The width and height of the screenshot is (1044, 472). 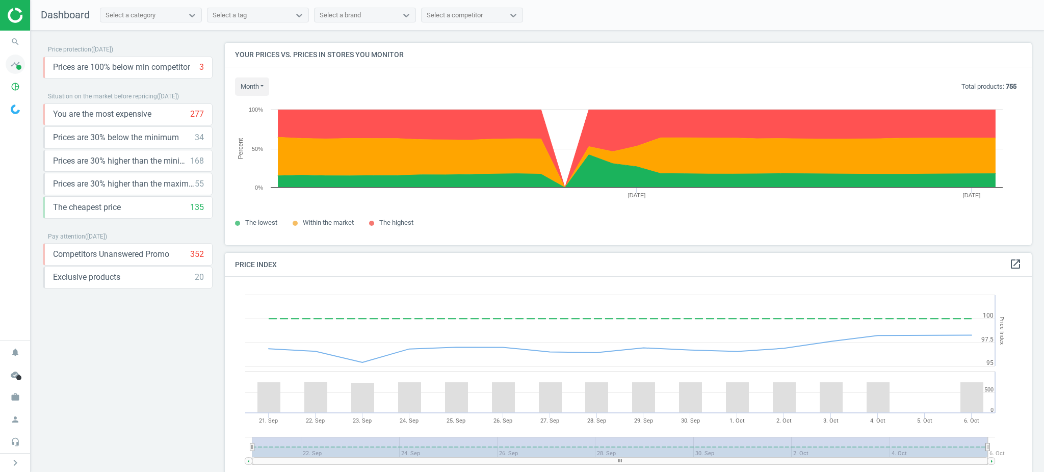 What do you see at coordinates (69, 49) in the screenshot?
I see `span: Price protection` at bounding box center [69, 49].